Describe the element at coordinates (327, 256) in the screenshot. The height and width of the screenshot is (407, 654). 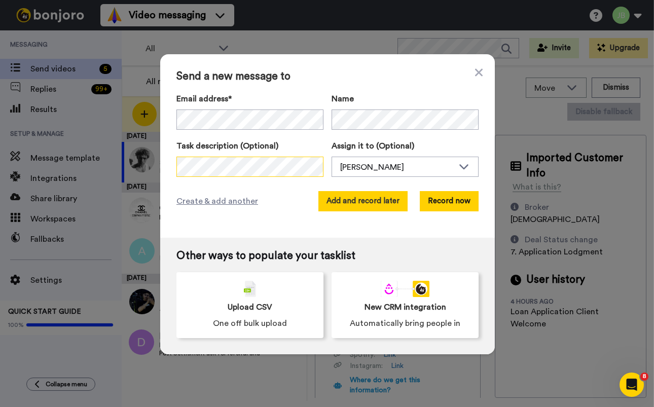
I see `span: Other ways to populate your tasklist` at that location.